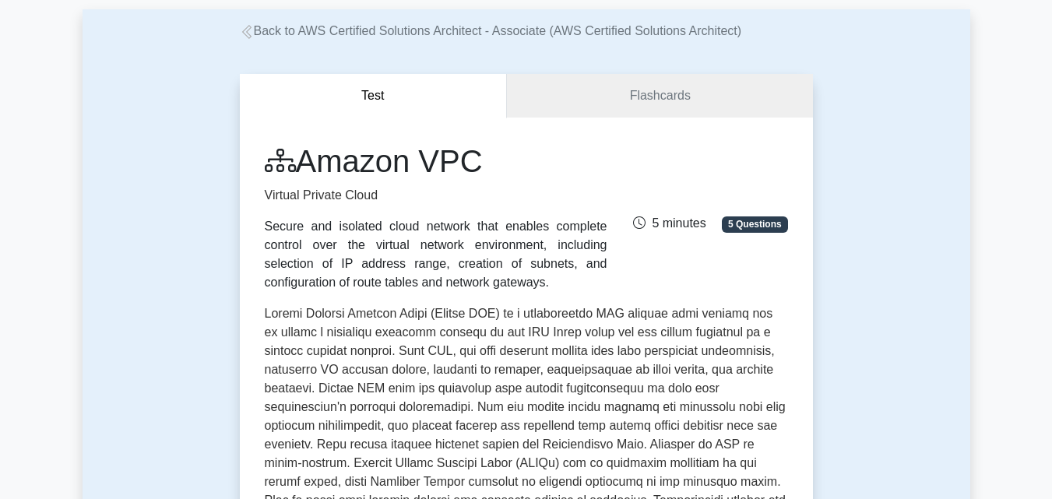  I want to click on div: Secure and isolated cloud network that enables complete control over the virtual network environm..., so click(436, 255).